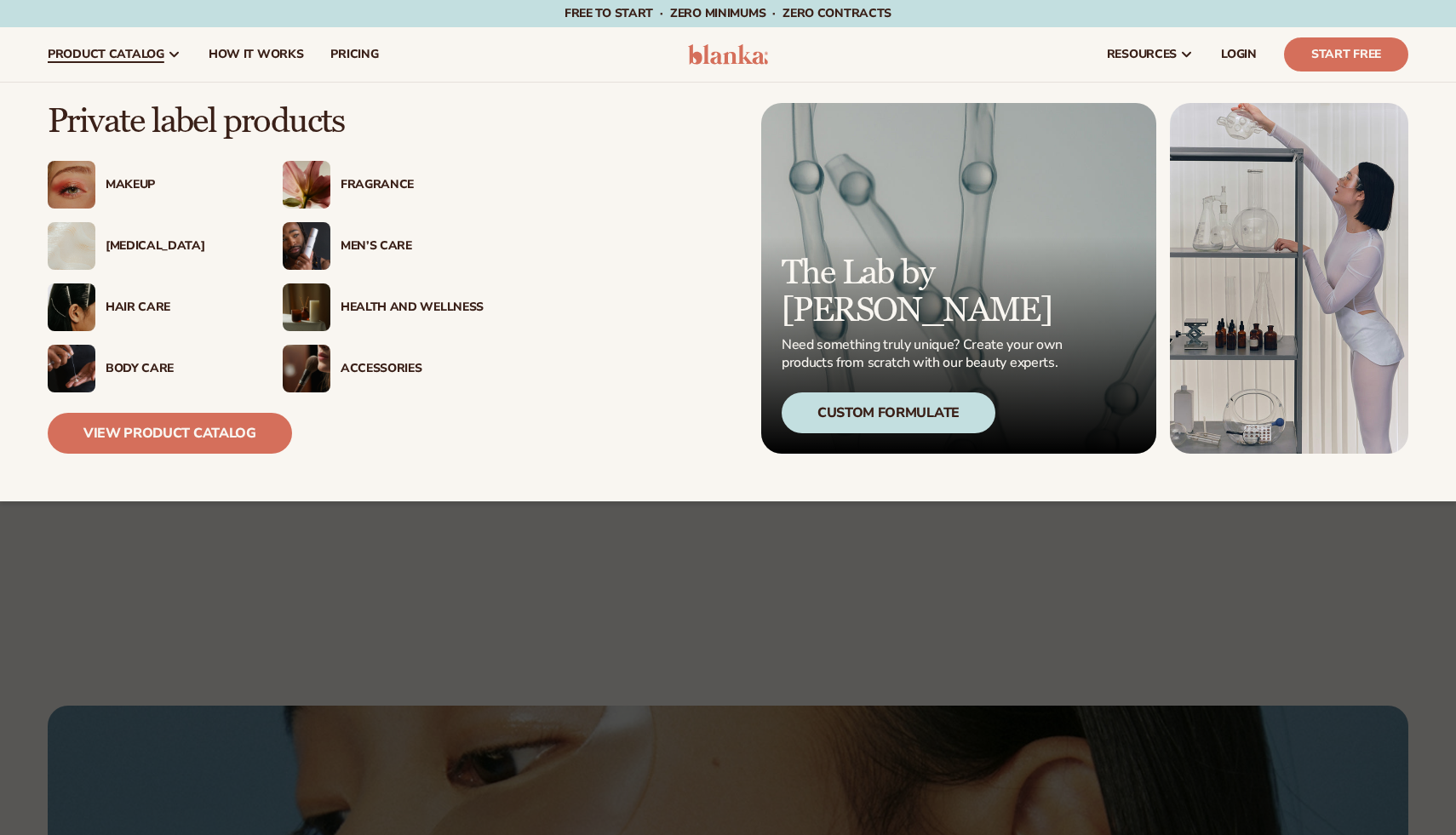 The width and height of the screenshot is (1456, 835). I want to click on span: pricing, so click(354, 54).